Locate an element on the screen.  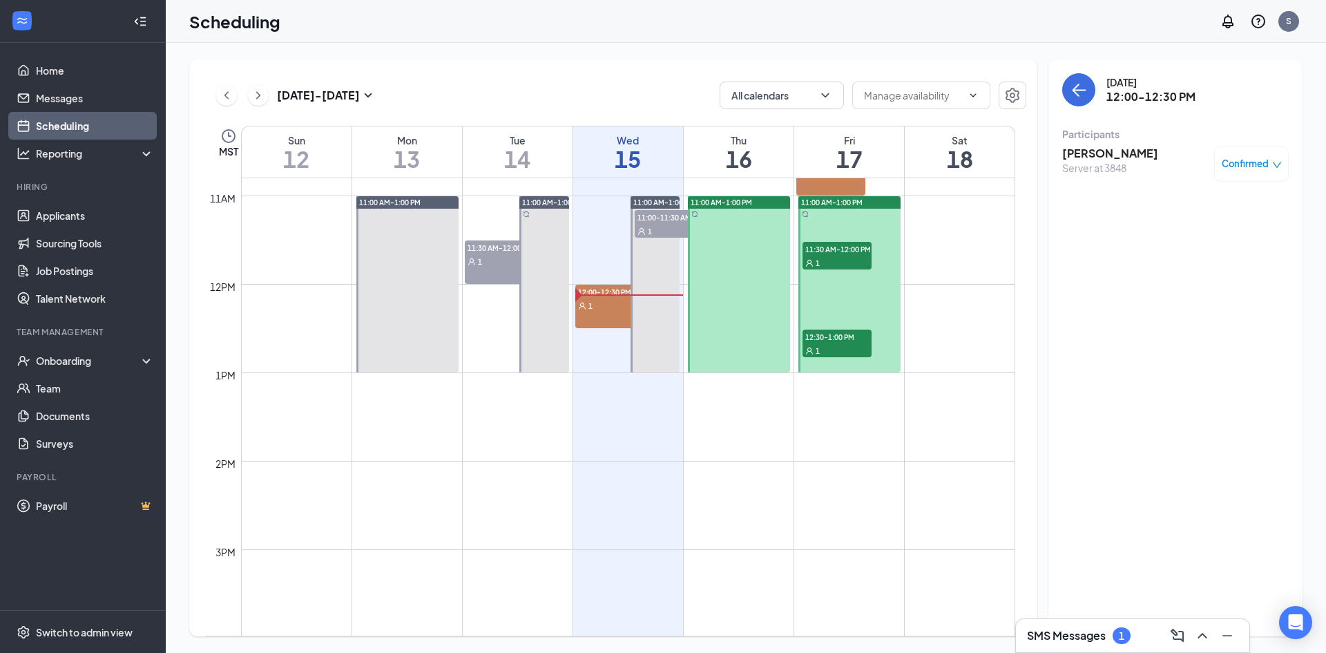
svg: Minimize is located at coordinates (1227, 635).